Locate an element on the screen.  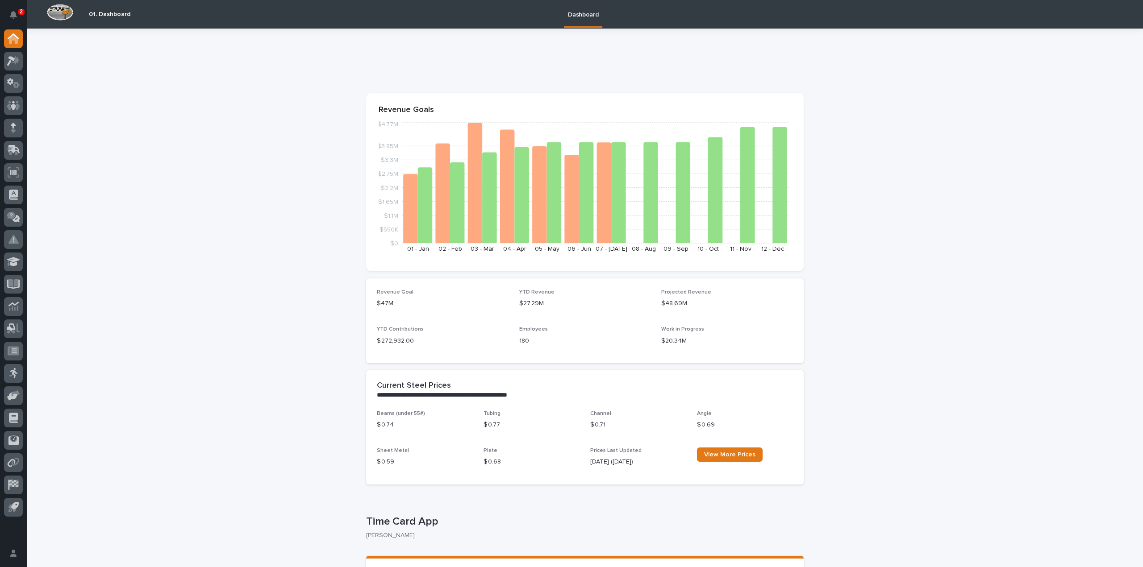
p: $ 0.74 is located at coordinates (425, 425).